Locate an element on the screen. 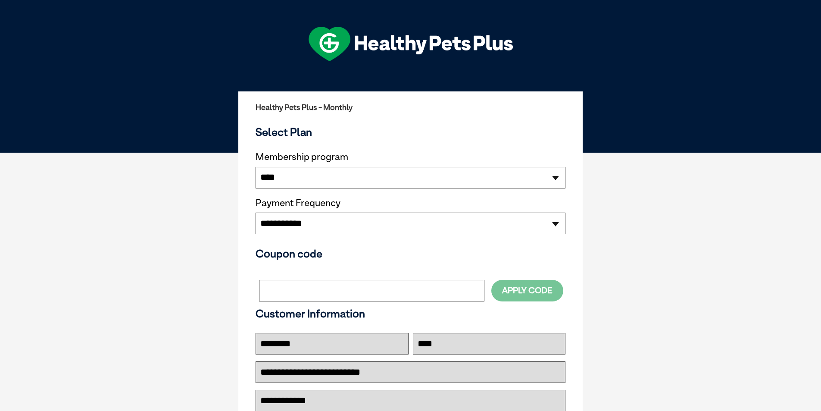 The image size is (821, 411). label: Membership program is located at coordinates (410, 157).